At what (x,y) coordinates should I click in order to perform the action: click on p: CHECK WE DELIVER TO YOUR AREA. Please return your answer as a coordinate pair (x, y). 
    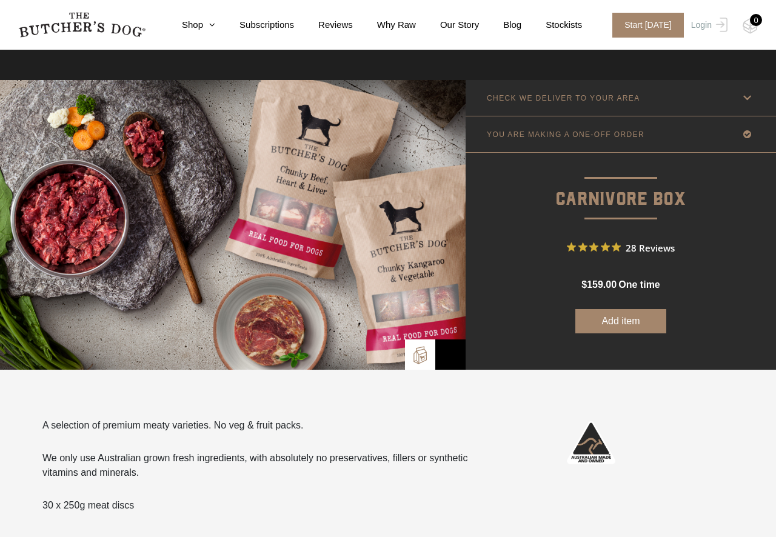
    Looking at the image, I should click on (563, 98).